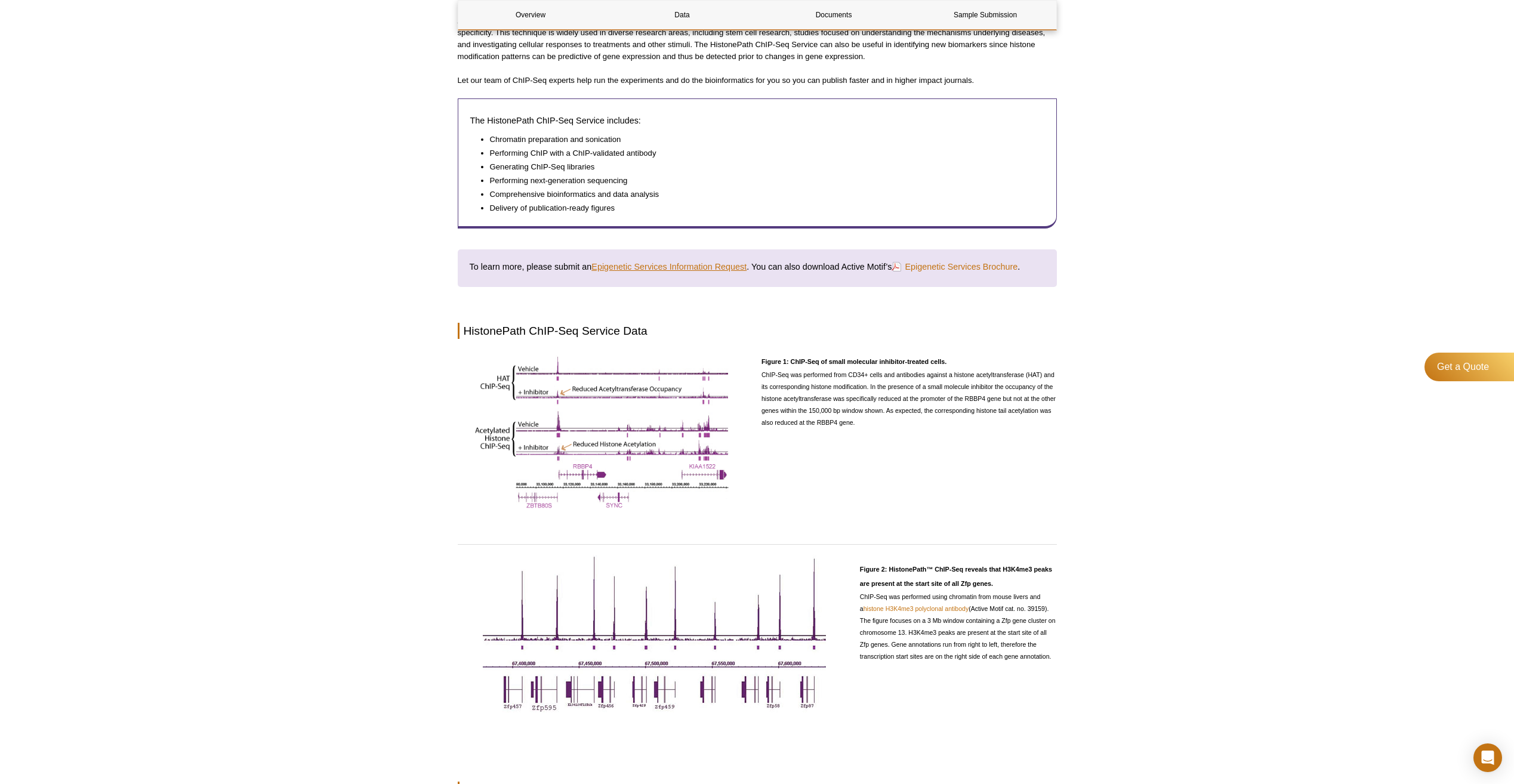 The width and height of the screenshot is (1514, 784). I want to click on a: Data, so click(682, 15).